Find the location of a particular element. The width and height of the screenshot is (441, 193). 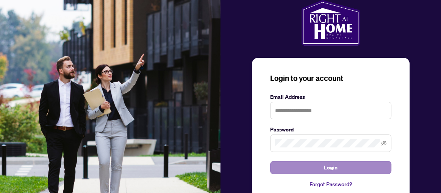

h3: Login to your account is located at coordinates (331, 78).